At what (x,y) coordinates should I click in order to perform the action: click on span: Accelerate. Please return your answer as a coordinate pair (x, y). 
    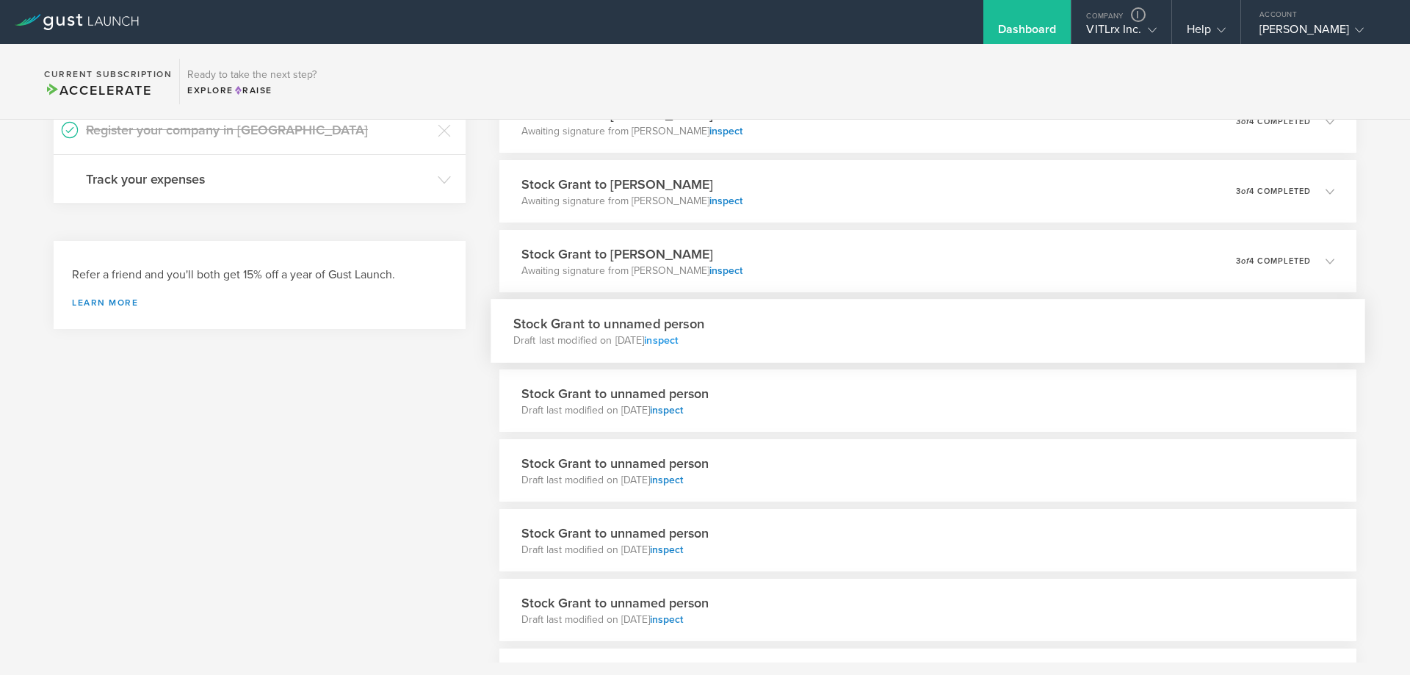
    Looking at the image, I should click on (98, 90).